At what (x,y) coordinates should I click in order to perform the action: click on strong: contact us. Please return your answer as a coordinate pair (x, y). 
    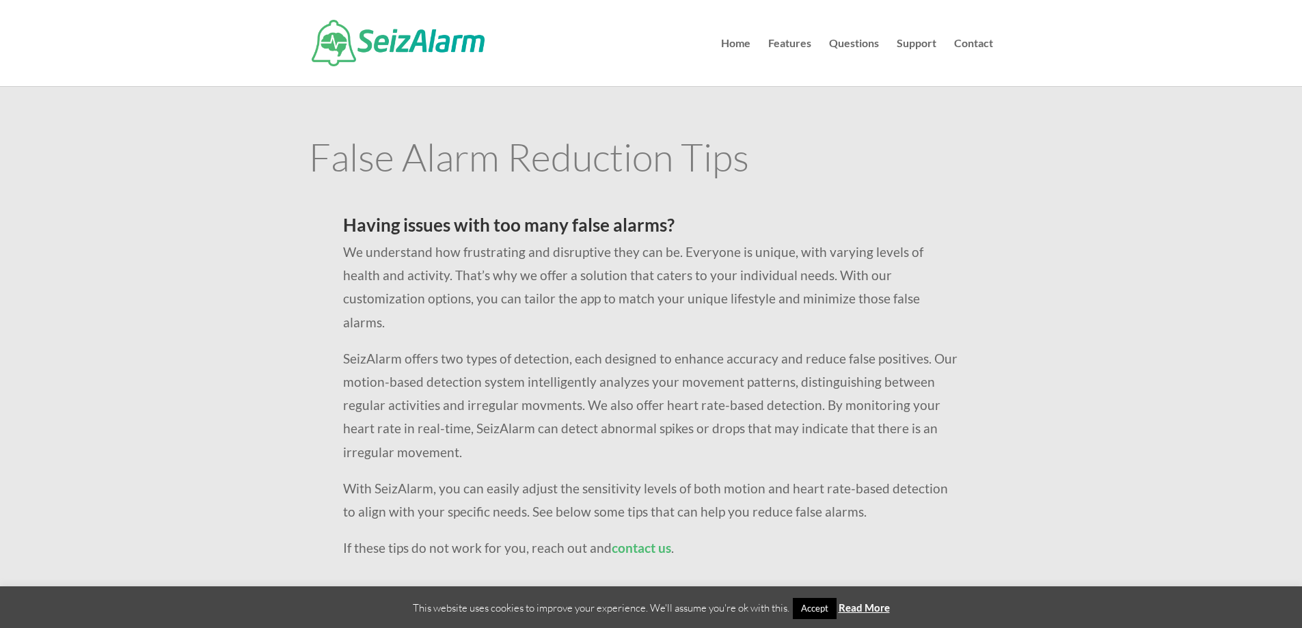
    Looking at the image, I should click on (641, 547).